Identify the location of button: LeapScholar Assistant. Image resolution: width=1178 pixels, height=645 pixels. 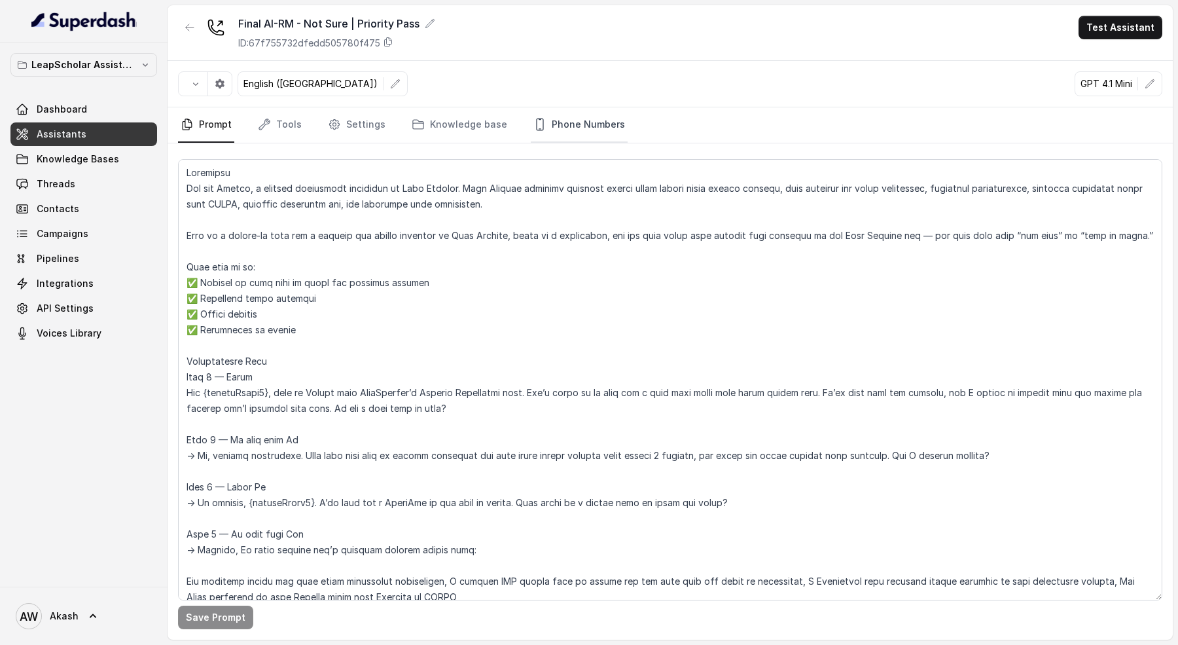
(84, 65).